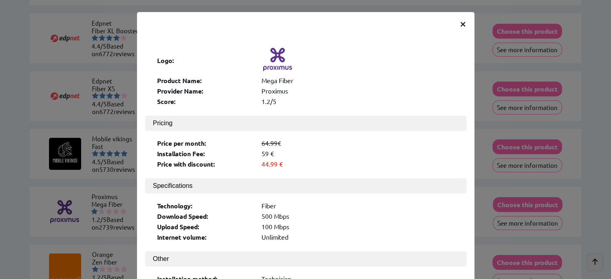 The width and height of the screenshot is (611, 279). Describe the element at coordinates (306, 123) in the screenshot. I see `button: Pricing` at that location.